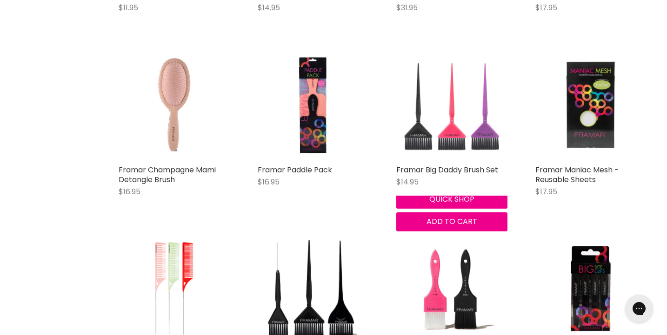 The image size is (667, 335). I want to click on img: Framar Paddle Pack, so click(313, 105).